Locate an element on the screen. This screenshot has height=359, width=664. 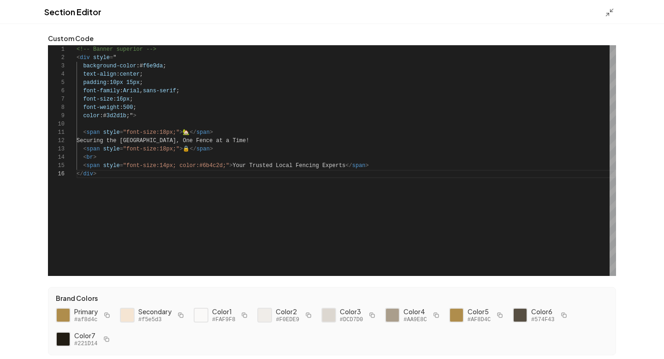
span: #574F43 is located at coordinates (543, 320).